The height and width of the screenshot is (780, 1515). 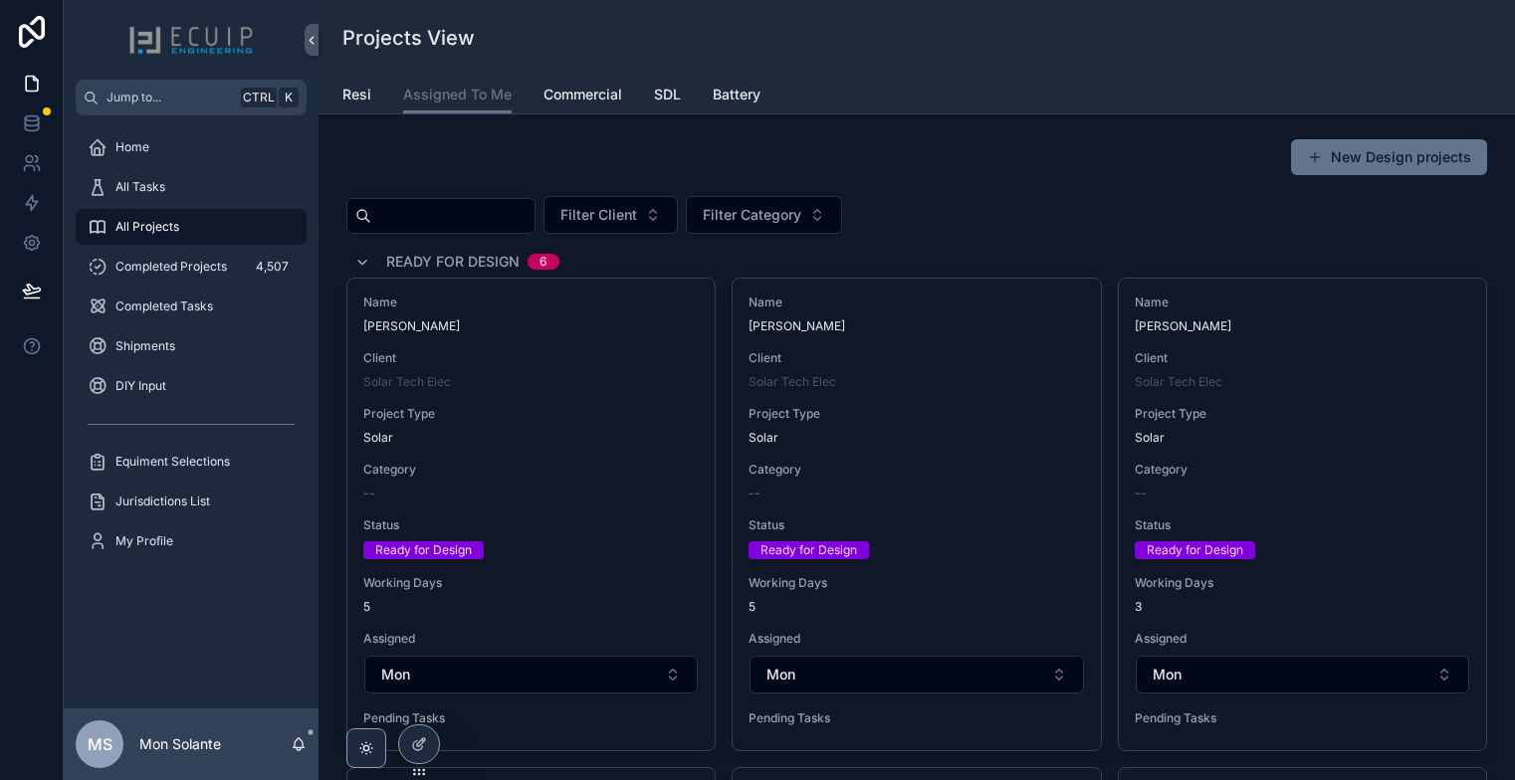 I want to click on span: 3, so click(x=1302, y=607).